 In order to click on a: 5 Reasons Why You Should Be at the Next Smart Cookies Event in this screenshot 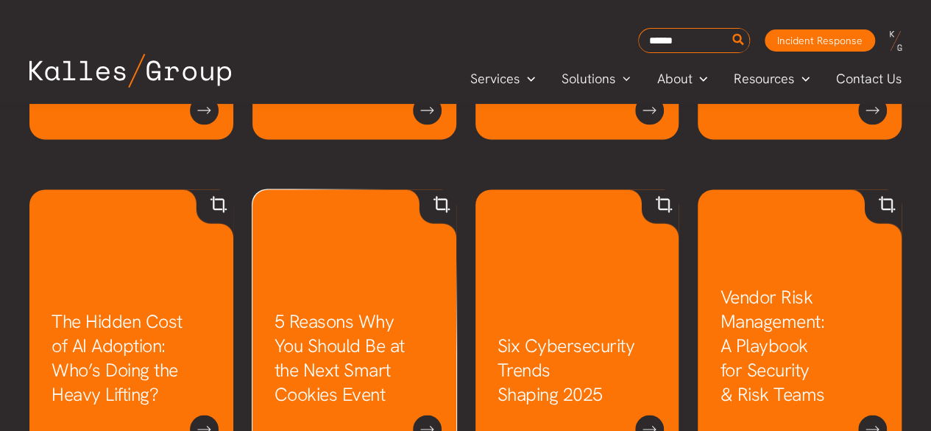, I will do `click(339, 358)`.